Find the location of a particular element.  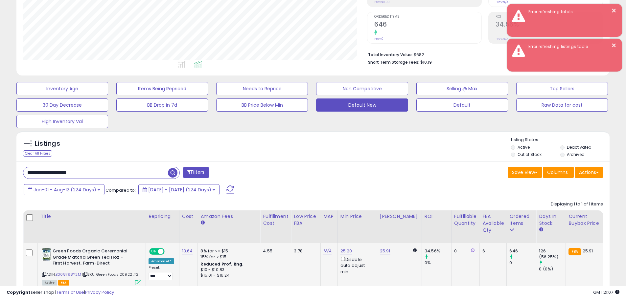

a: 25.20 is located at coordinates (346, 251).